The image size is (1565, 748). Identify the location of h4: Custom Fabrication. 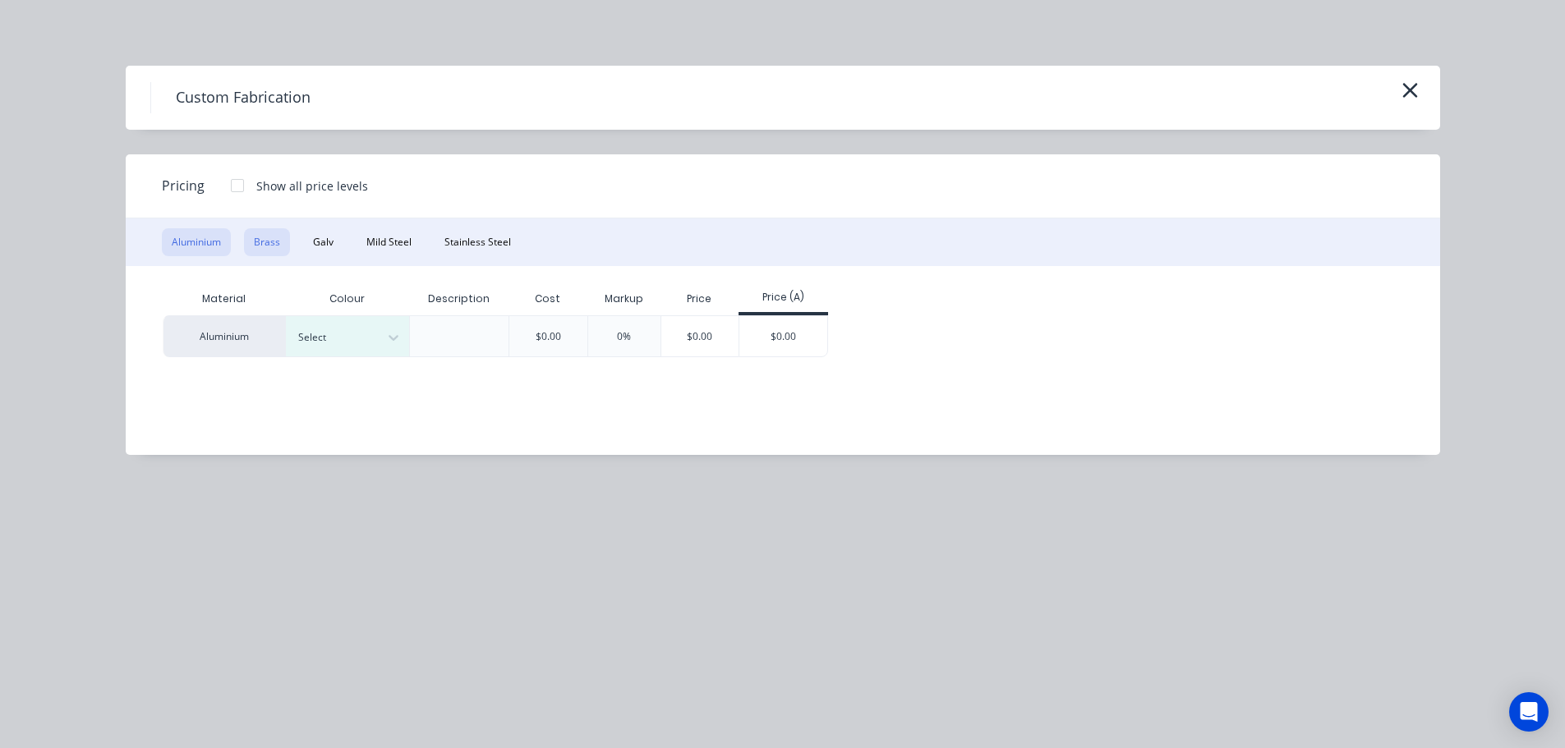
(242, 98).